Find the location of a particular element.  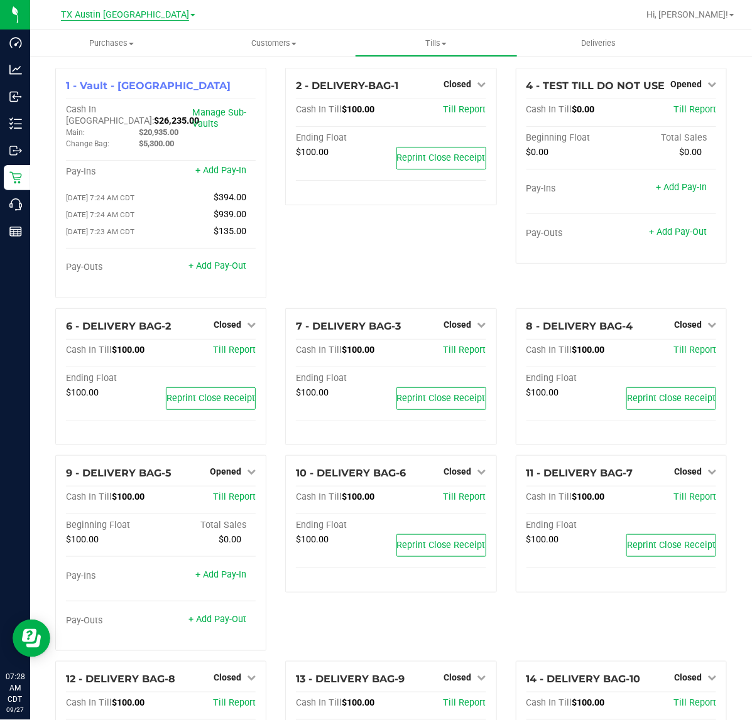

a: Purchases is located at coordinates (111, 43).